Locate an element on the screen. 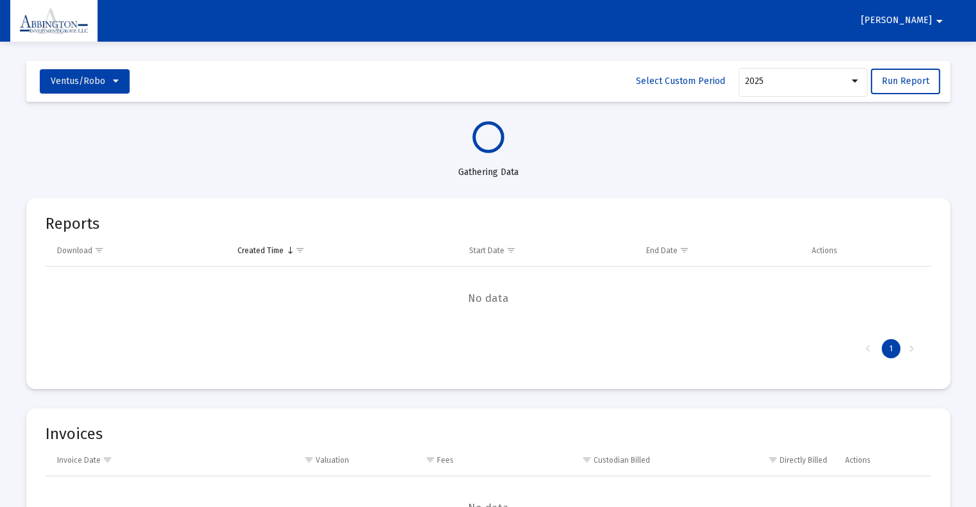  mat-card-title: Reports is located at coordinates (72, 224).